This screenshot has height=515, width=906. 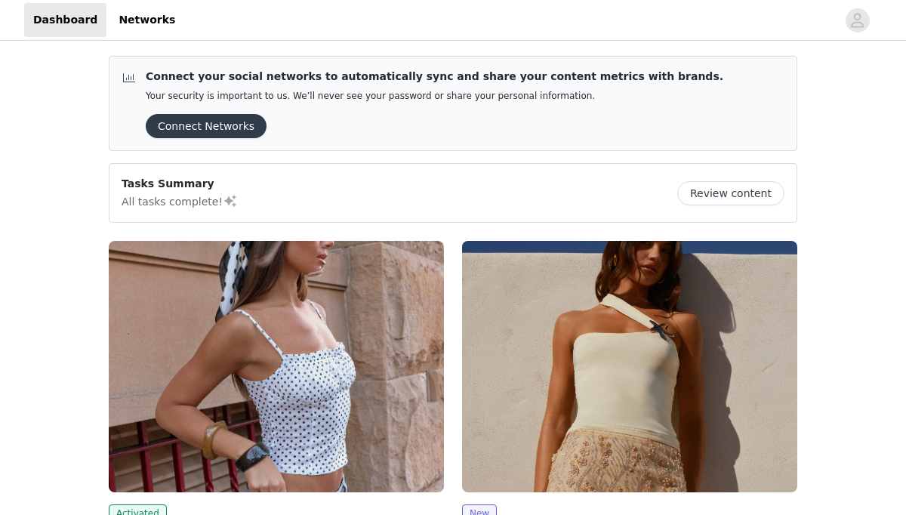 I want to click on img: Peppermayo UK, so click(x=276, y=366).